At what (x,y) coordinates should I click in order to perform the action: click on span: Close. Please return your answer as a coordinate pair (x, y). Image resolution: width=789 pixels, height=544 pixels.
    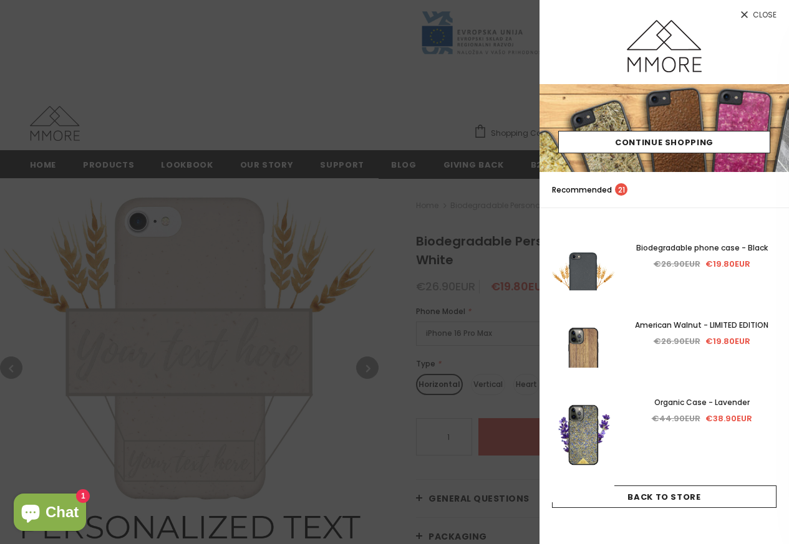
    Looking at the image, I should click on (765, 15).